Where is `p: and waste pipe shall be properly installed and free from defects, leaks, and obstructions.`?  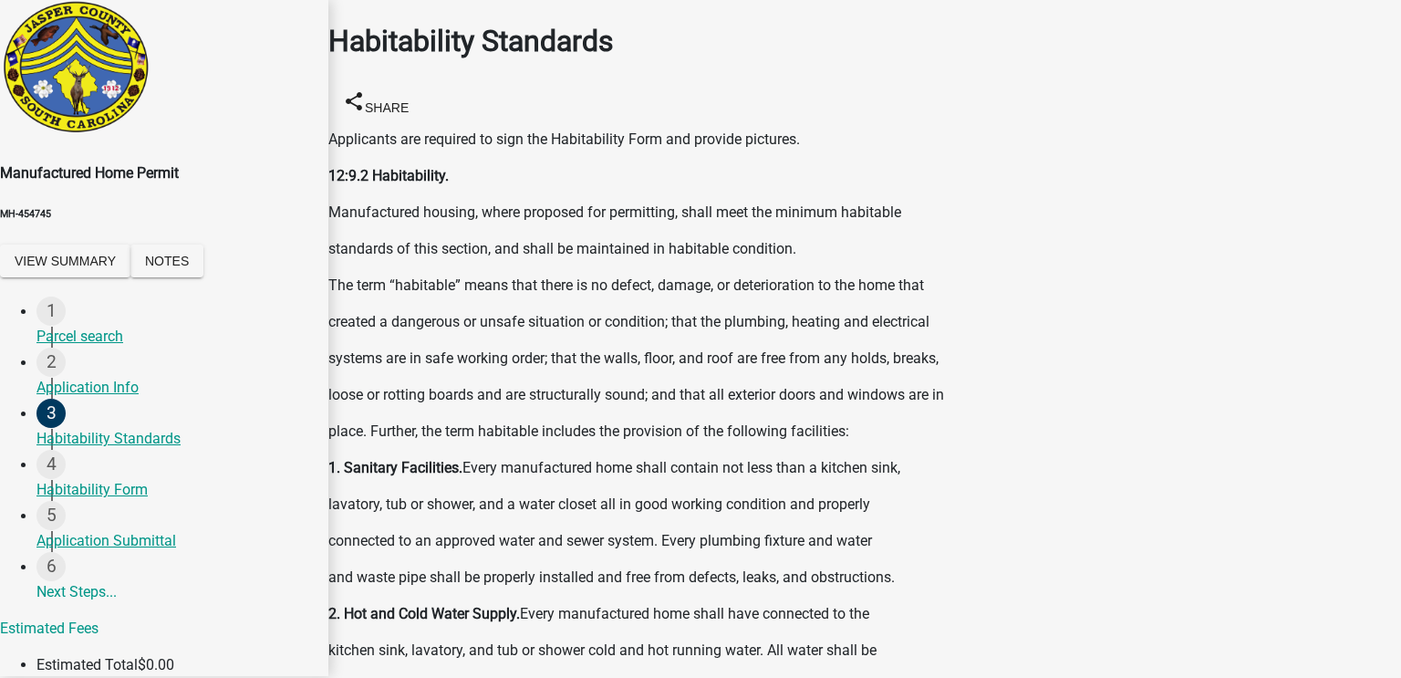 p: and waste pipe shall be properly installed and free from defects, leaks, and obstructions. is located at coordinates (865, 577).